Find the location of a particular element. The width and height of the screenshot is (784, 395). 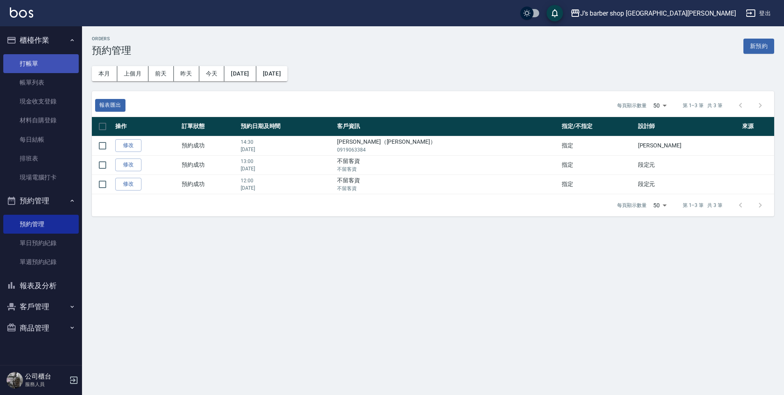

button: 預約管理 is located at coordinates (41, 201).